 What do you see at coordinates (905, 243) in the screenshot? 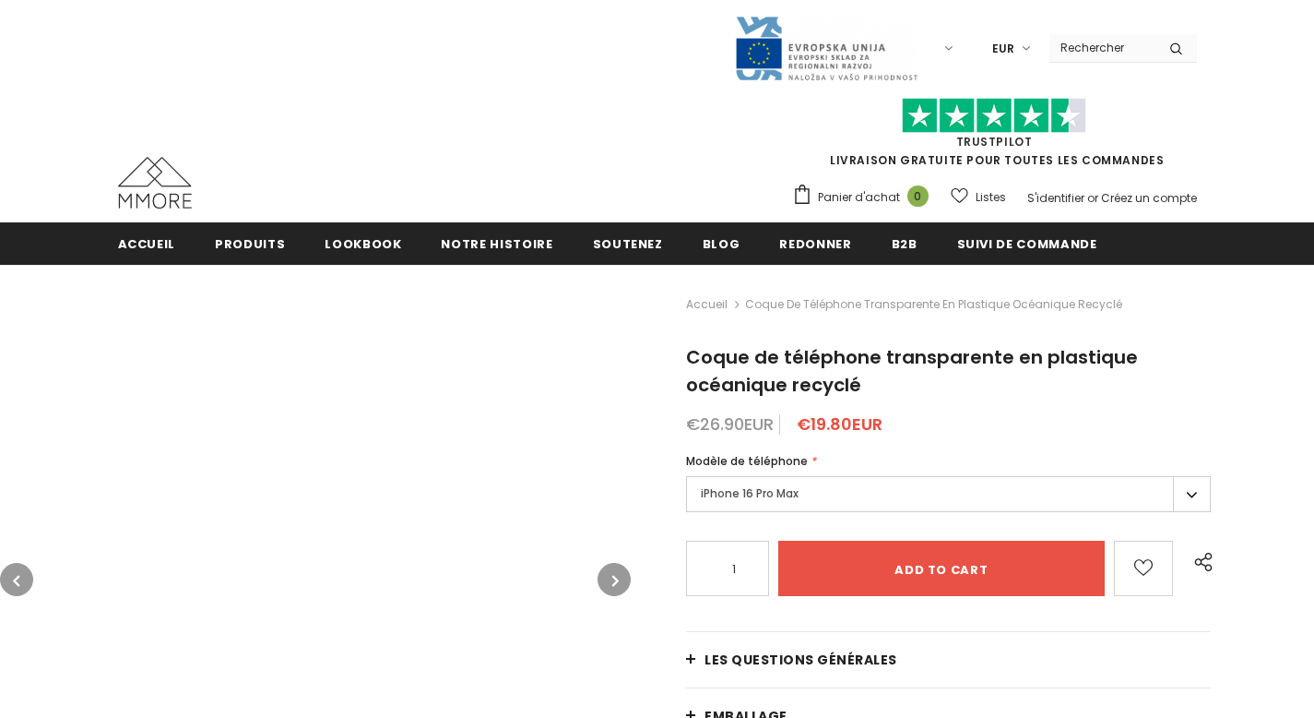
I see `a: B2B` at bounding box center [905, 243].